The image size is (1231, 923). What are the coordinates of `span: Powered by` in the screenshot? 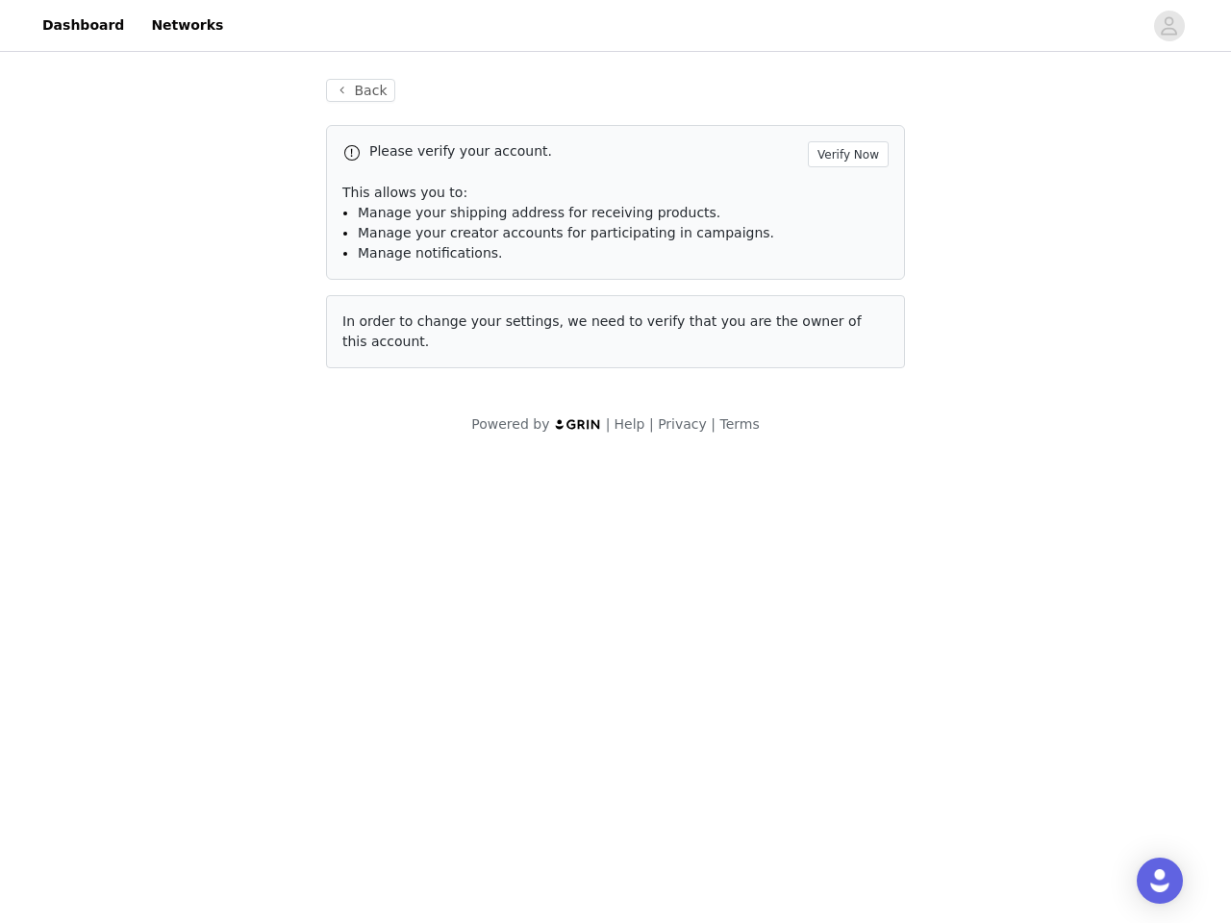 It's located at (510, 424).